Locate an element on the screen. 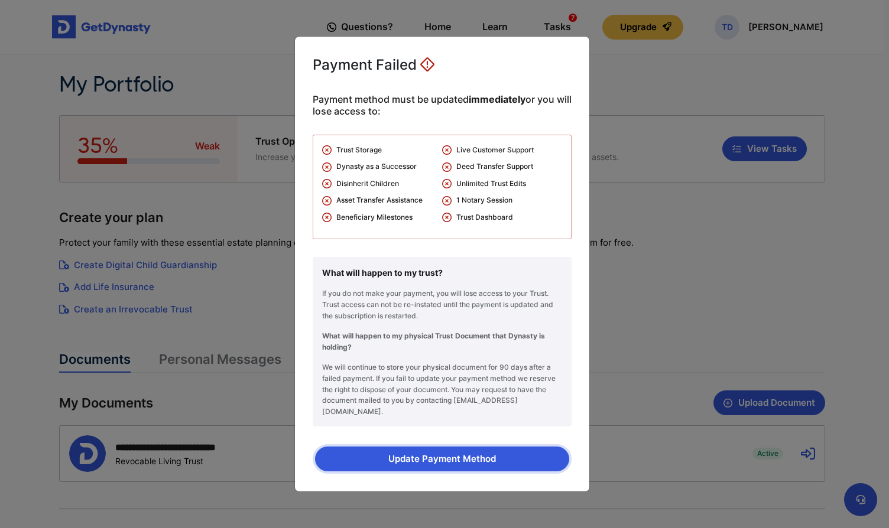 The width and height of the screenshot is (889, 528). p: We will continue to store your physical document for 90 days after a failed payment. If you fail ... is located at coordinates (442, 389).